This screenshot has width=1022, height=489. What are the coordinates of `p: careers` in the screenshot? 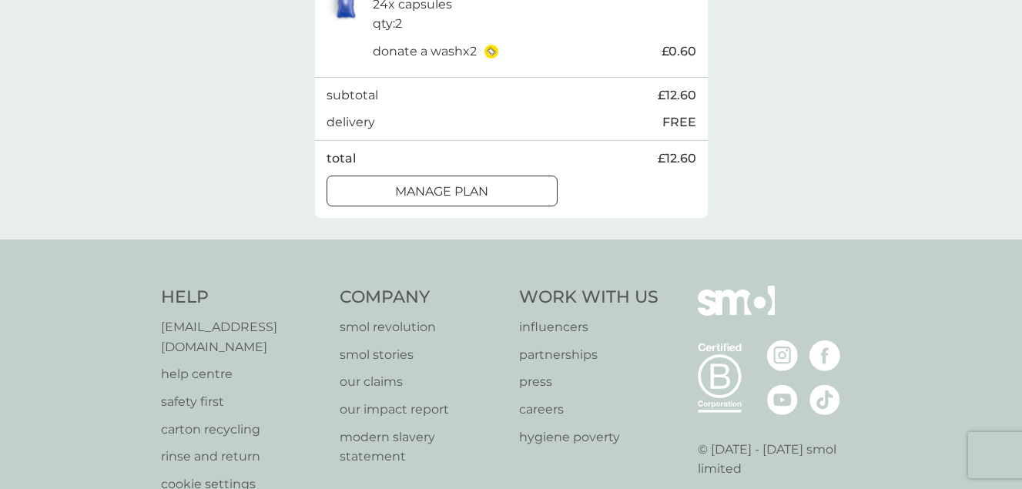 It's located at (589, 410).